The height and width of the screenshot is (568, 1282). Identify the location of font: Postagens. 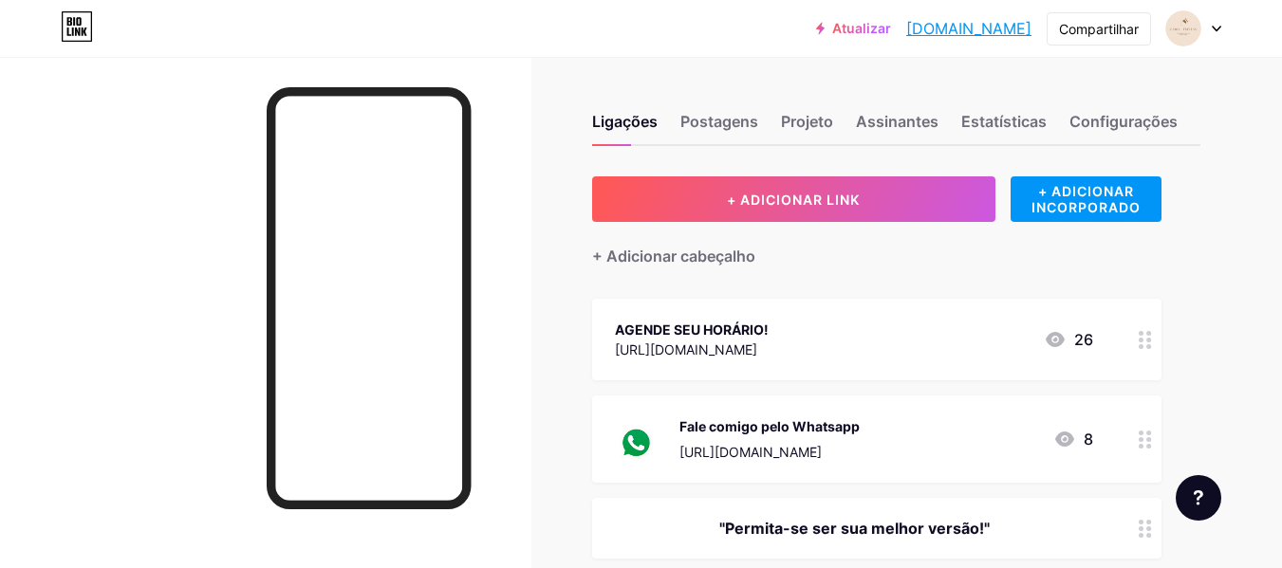
(719, 121).